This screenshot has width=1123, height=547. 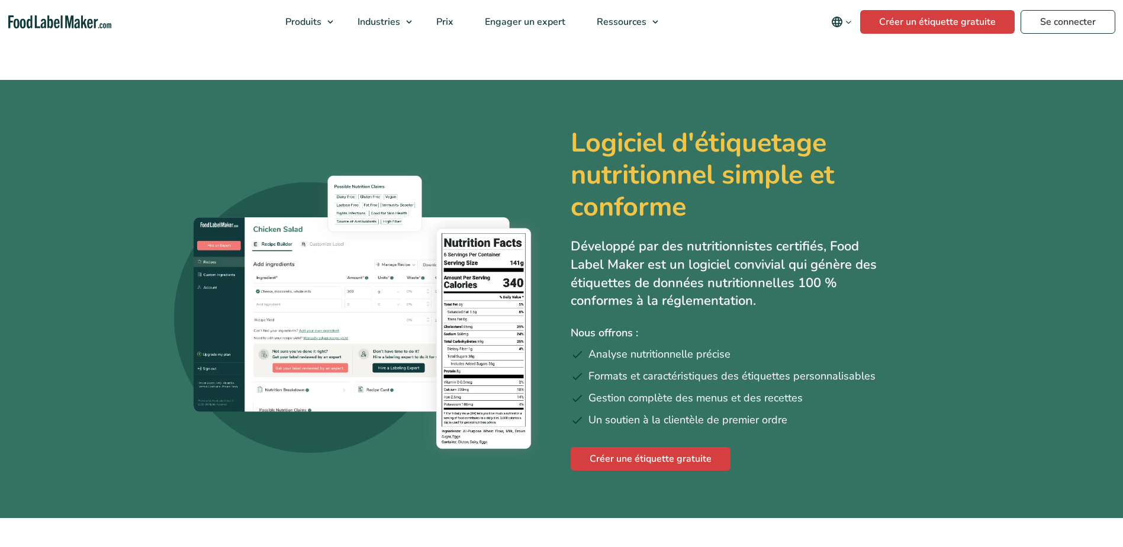 I want to click on a: Créer un étiquette gratuite, so click(x=937, y=22).